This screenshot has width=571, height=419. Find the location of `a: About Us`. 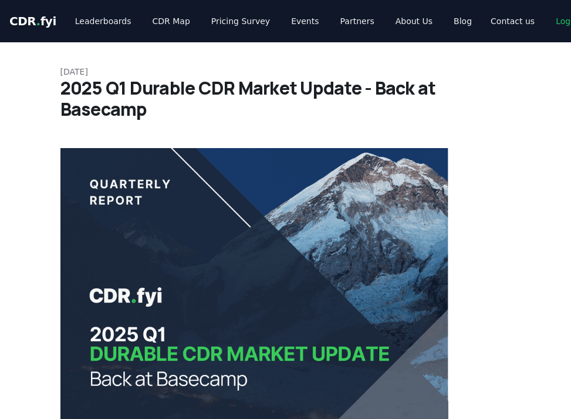

a: About Us is located at coordinates (414, 21).